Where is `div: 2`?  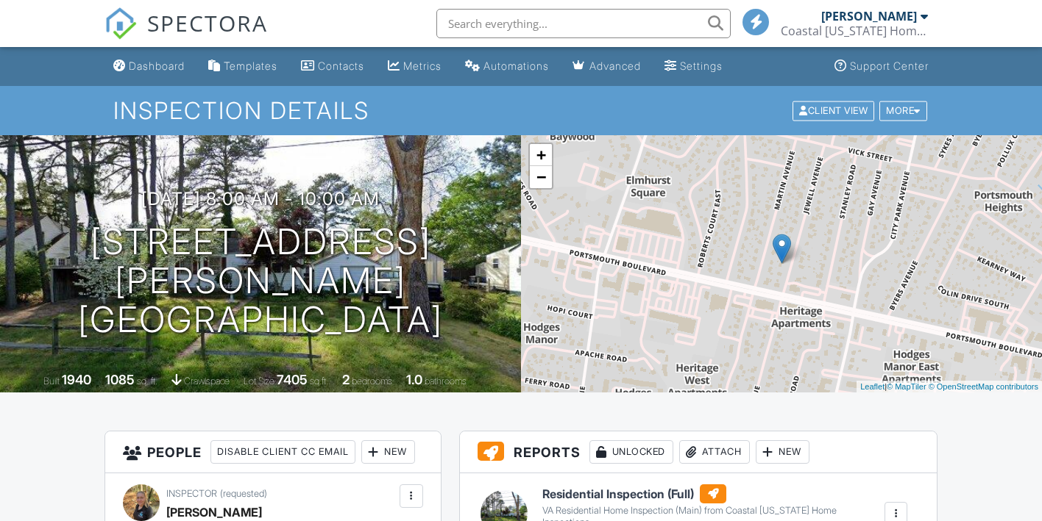
div: 2 is located at coordinates (346, 380).